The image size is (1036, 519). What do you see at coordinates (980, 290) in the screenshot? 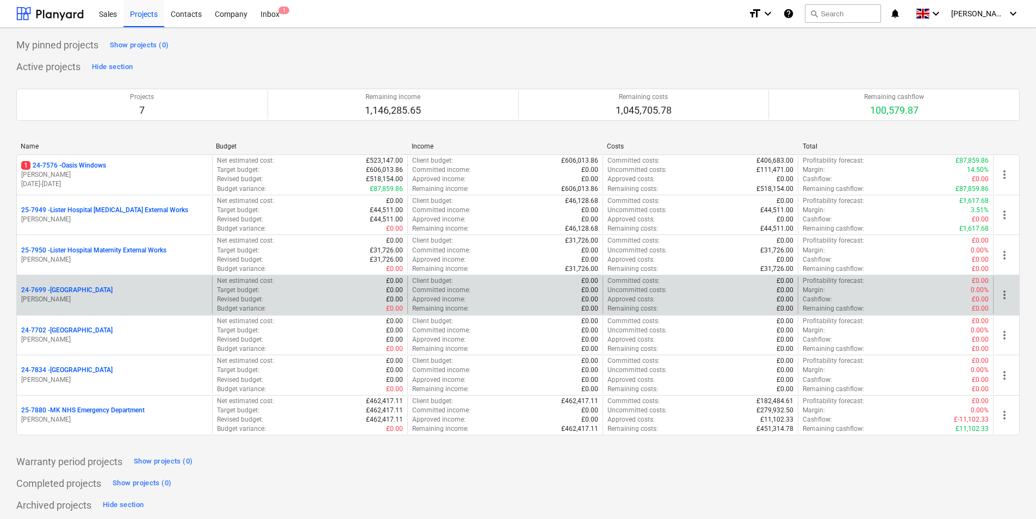
I see `p: 0.00%` at bounding box center [980, 290].